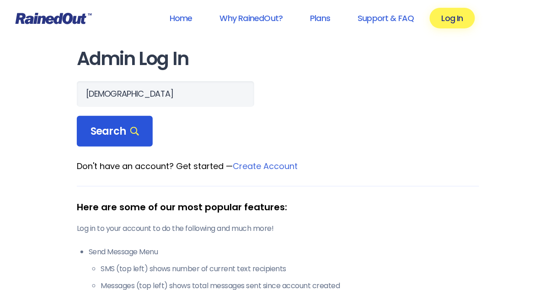  I want to click on li: SMS (top left) shows number of current text recipients, so click(290, 269).